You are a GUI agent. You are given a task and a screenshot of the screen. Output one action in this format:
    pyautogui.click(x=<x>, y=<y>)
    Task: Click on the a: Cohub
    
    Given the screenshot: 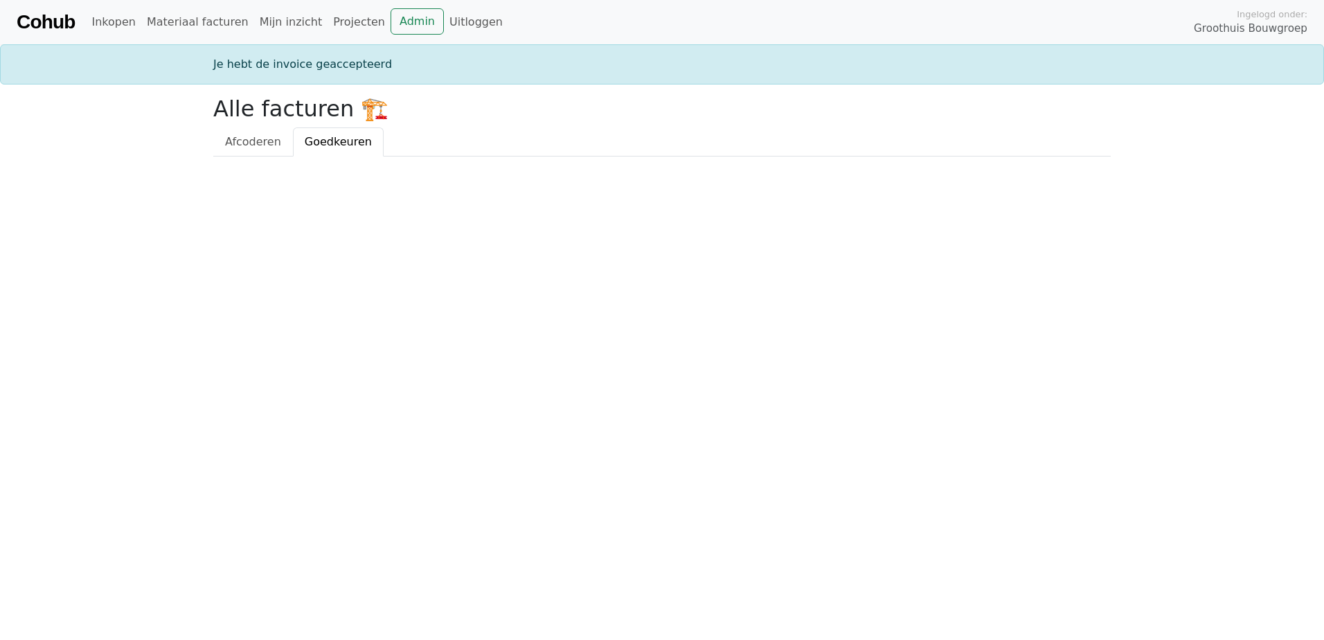 What is the action you would take?
    pyautogui.click(x=46, y=22)
    